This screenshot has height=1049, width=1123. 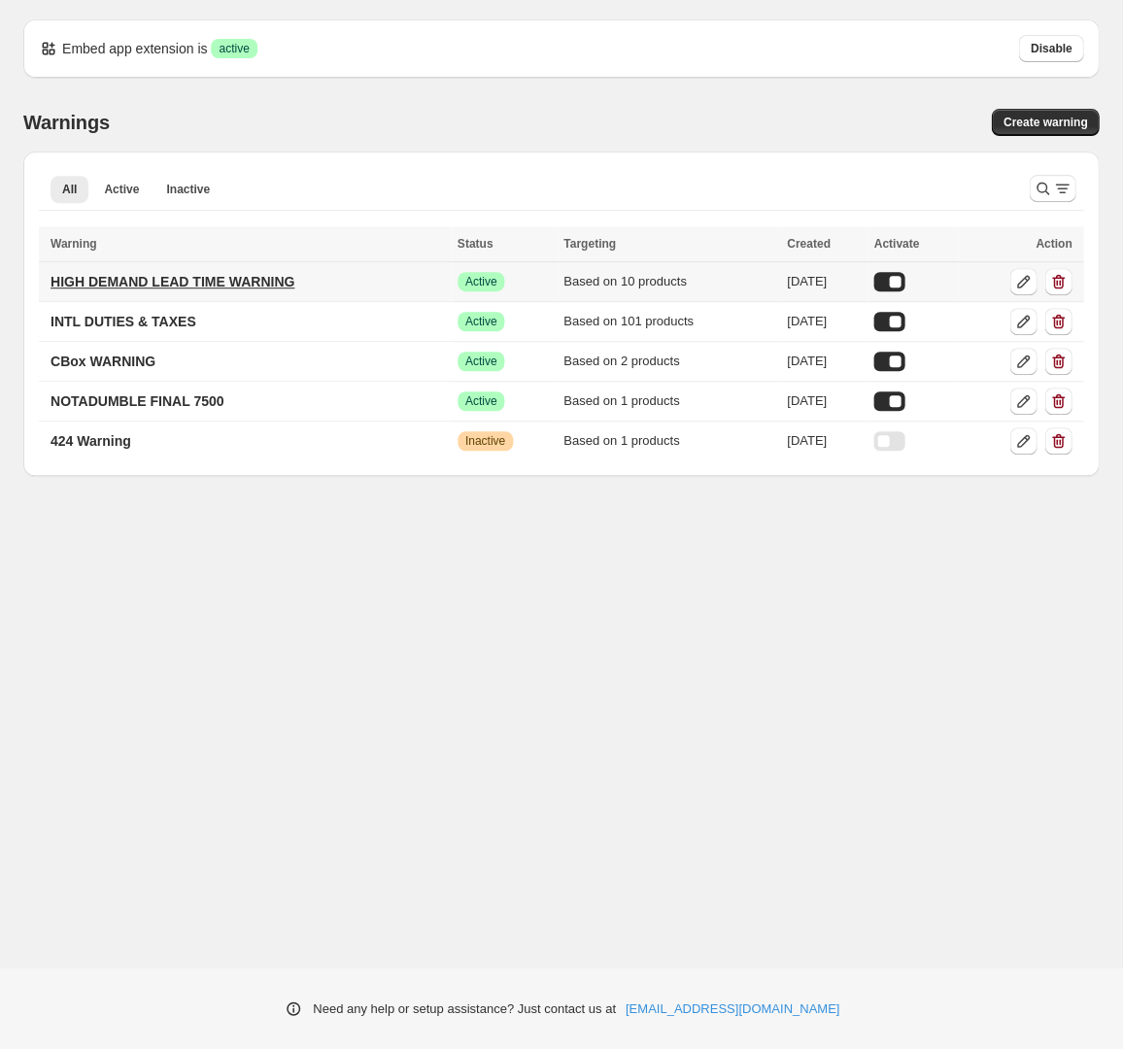 I want to click on div: Based on 10 products, so click(x=669, y=282).